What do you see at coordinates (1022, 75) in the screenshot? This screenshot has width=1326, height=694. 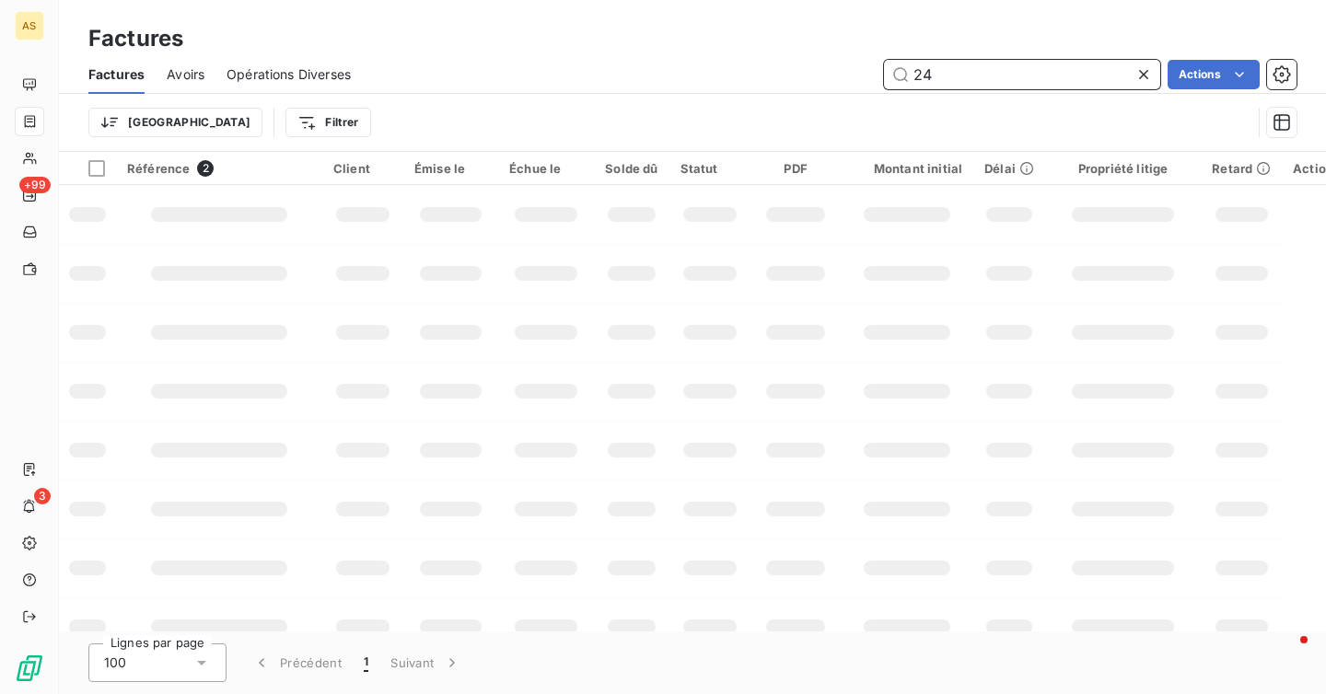 I see `input: Rechercher` at bounding box center [1022, 75].